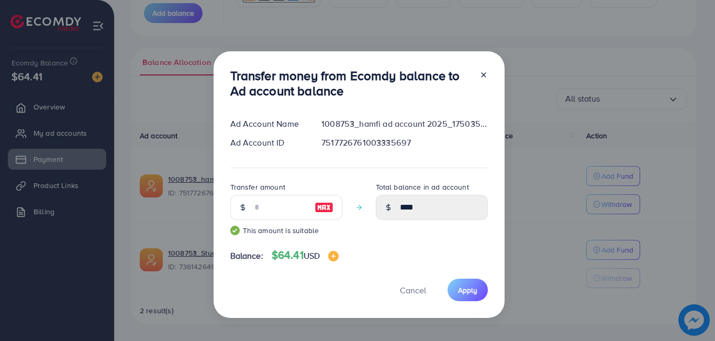 The height and width of the screenshot is (341, 715). What do you see at coordinates (413, 290) in the screenshot?
I see `span: Cancel` at bounding box center [413, 290].